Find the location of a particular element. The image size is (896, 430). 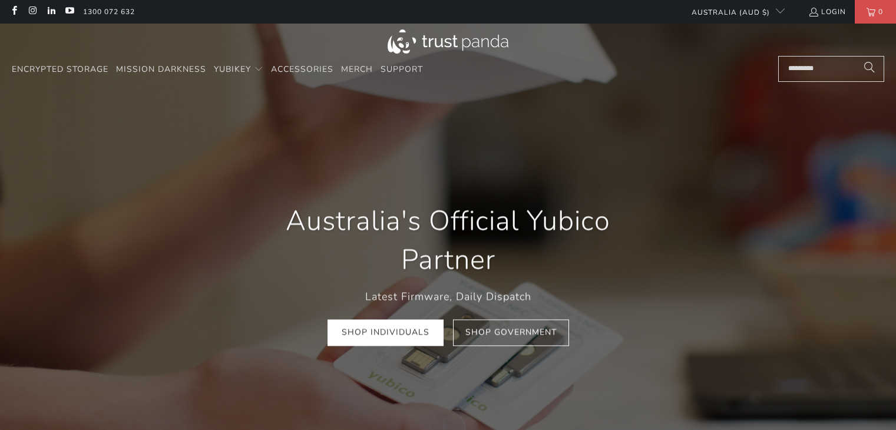

a: Support is located at coordinates (402, 70).